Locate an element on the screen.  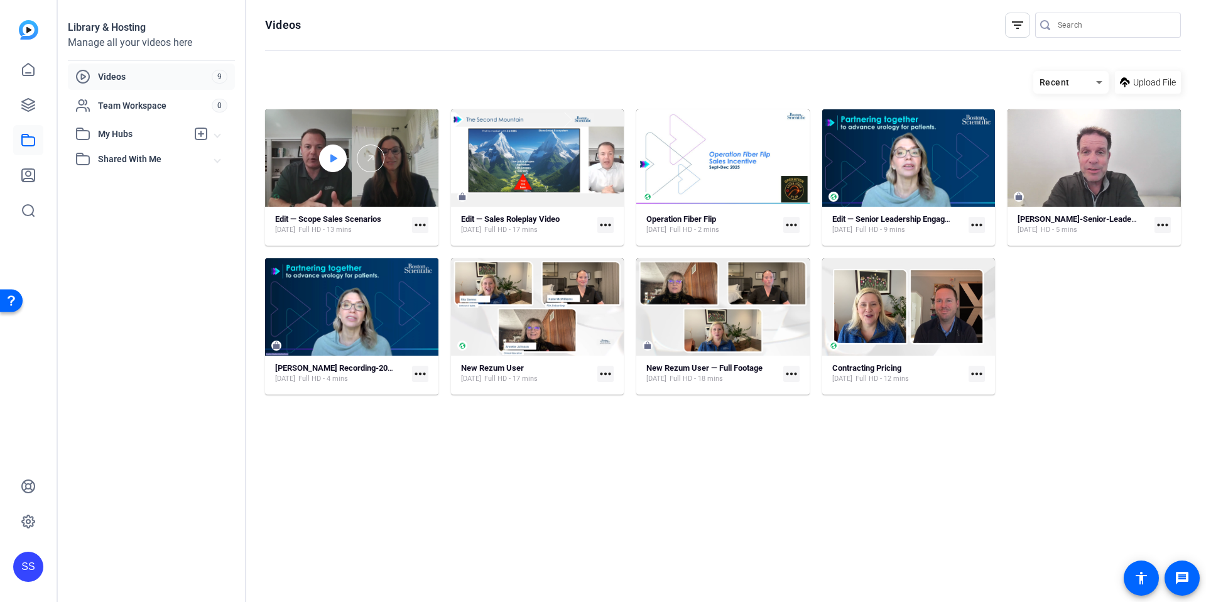
strong: Contracting Pricing is located at coordinates (866, 367).